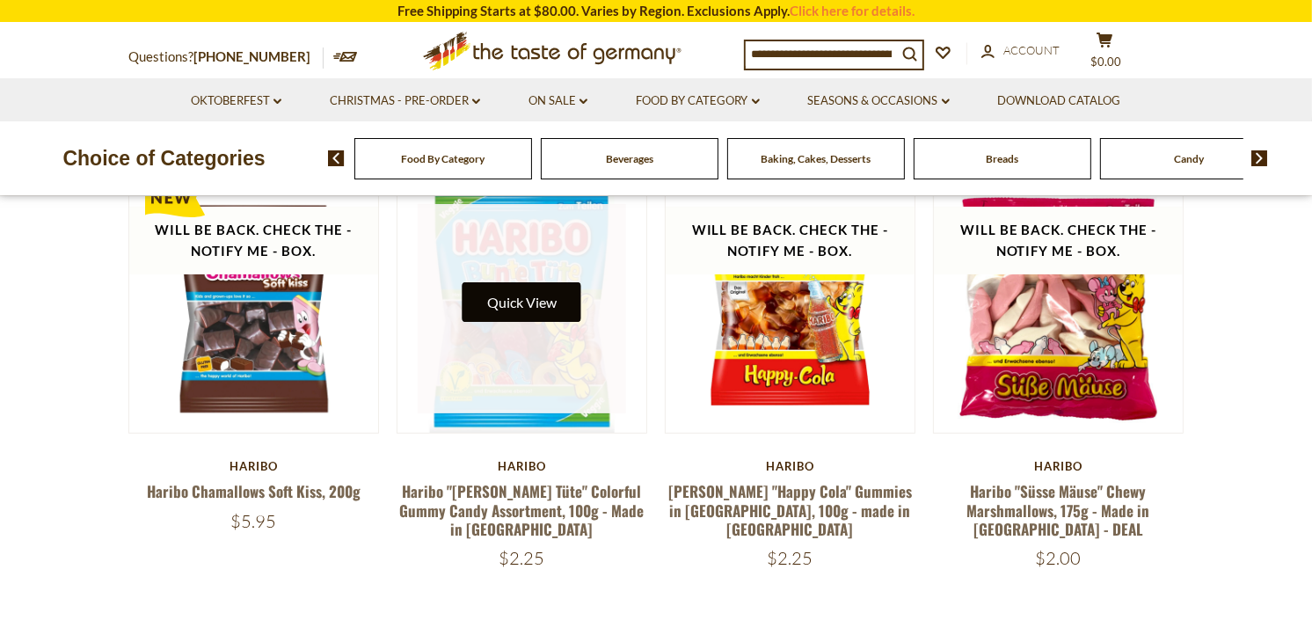 This screenshot has height=635, width=1312. I want to click on a: Account, so click(1020, 51).